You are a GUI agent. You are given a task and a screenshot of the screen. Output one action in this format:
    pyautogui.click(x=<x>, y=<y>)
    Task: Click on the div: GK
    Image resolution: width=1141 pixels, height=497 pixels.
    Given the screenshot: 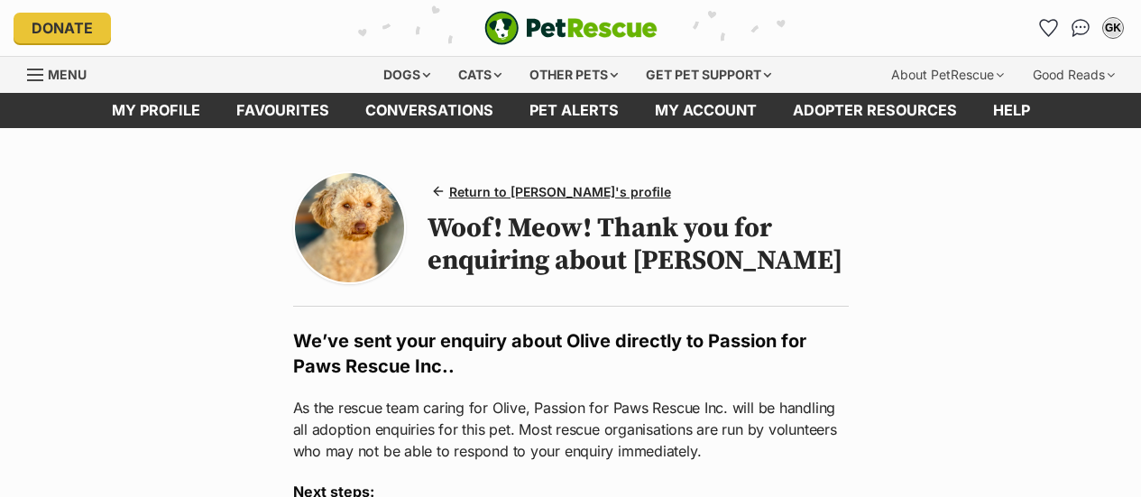 What is the action you would take?
    pyautogui.click(x=1113, y=28)
    